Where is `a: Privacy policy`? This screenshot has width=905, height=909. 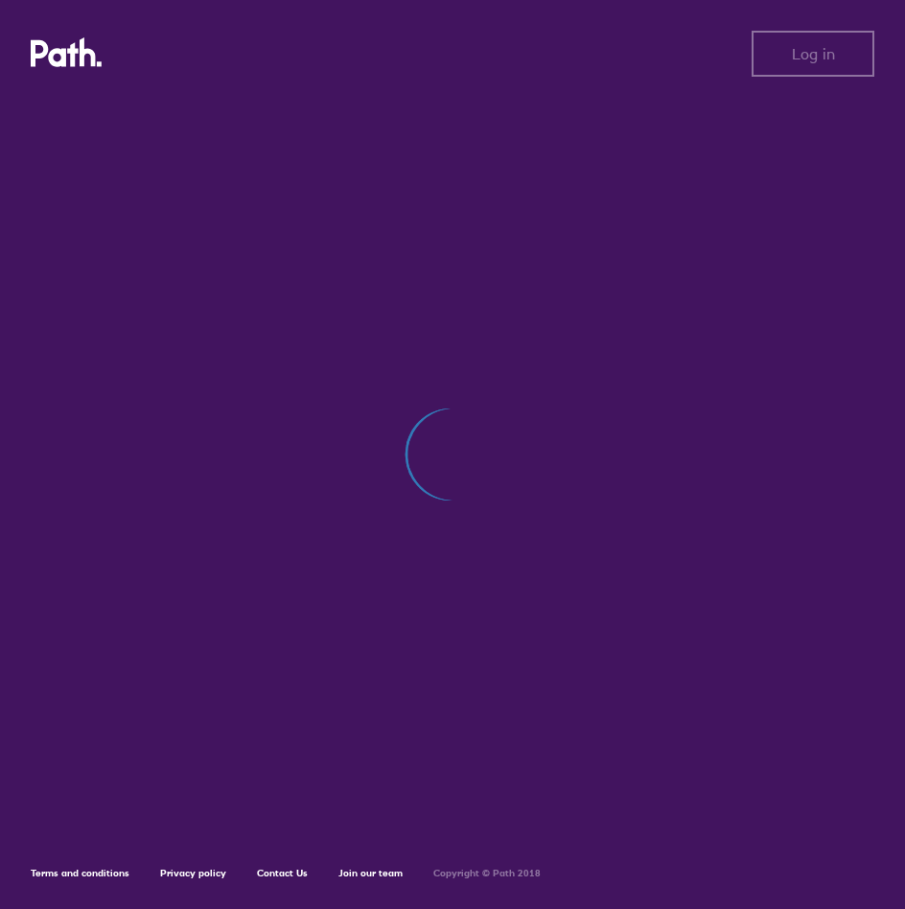
a: Privacy policy is located at coordinates (193, 872).